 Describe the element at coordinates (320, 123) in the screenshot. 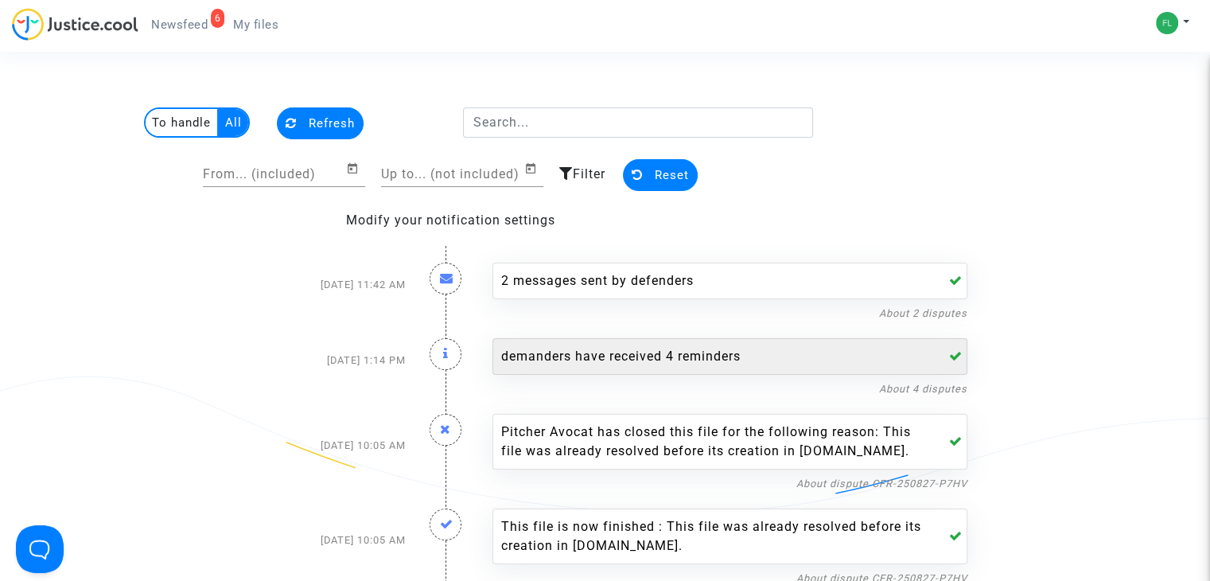

I see `button: Refresh` at that location.